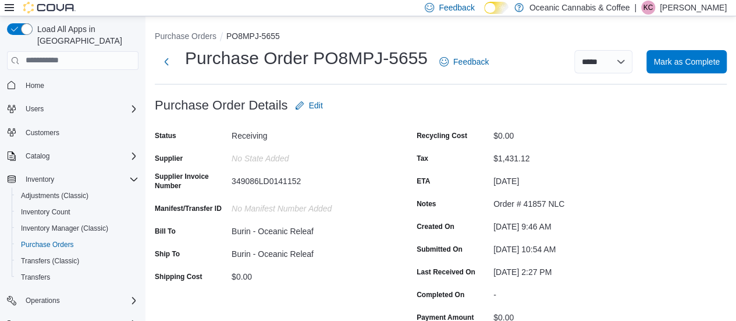  What do you see at coordinates (167, 254) in the screenshot?
I see `label: Ship To` at bounding box center [167, 254].